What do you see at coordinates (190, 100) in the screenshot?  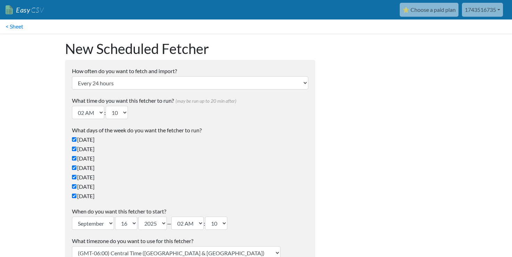 I see `label: What time do you want this fetcher to run?` at bounding box center [190, 100].